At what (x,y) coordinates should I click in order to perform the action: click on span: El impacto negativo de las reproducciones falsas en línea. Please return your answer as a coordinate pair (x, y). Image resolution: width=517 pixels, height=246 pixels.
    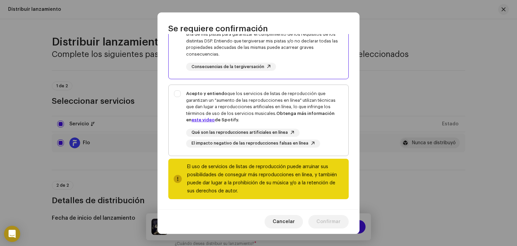
    Looking at the image, I should click on (250, 143).